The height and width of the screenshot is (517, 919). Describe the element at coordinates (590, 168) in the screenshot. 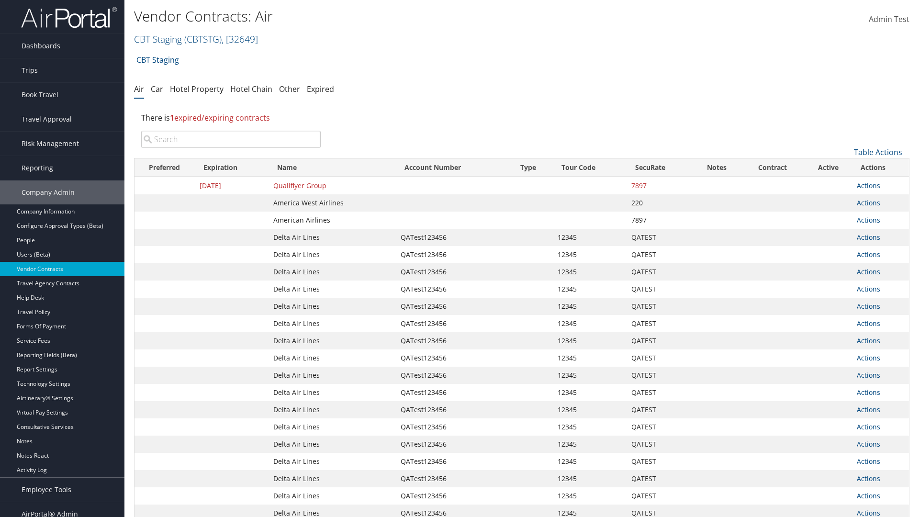

I see `th: Tour Code: activate to sort column ascending` at that location.